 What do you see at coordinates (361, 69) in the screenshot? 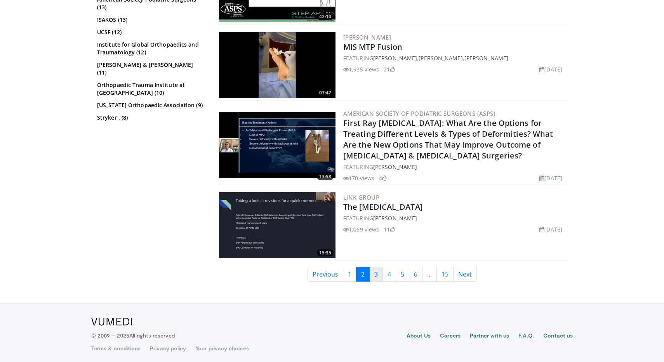
I see `li: 1,935 views` at bounding box center [361, 69].